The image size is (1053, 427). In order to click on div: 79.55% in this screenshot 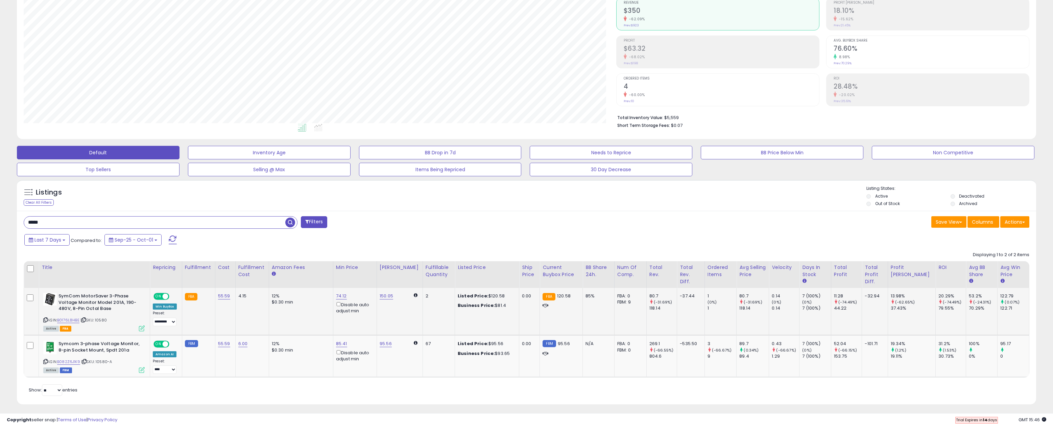, I will do `click(952, 308)`.